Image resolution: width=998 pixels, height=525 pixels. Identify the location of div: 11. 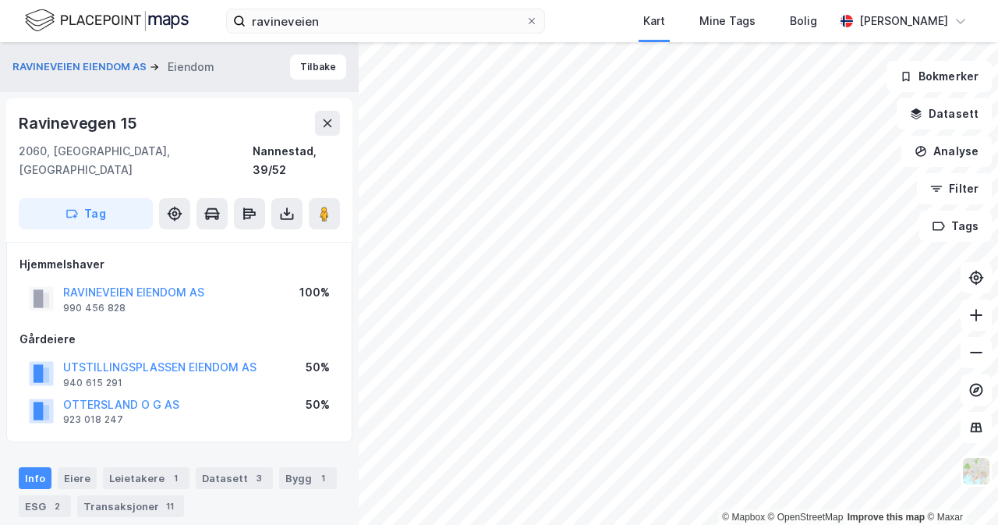
(170, 506).